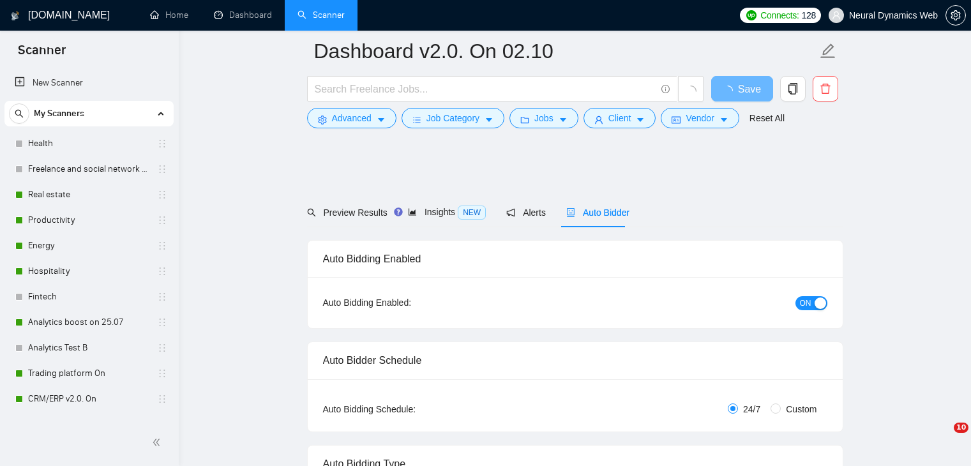  Describe the element at coordinates (544, 118) in the screenshot. I see `span: Jobs` at that location.